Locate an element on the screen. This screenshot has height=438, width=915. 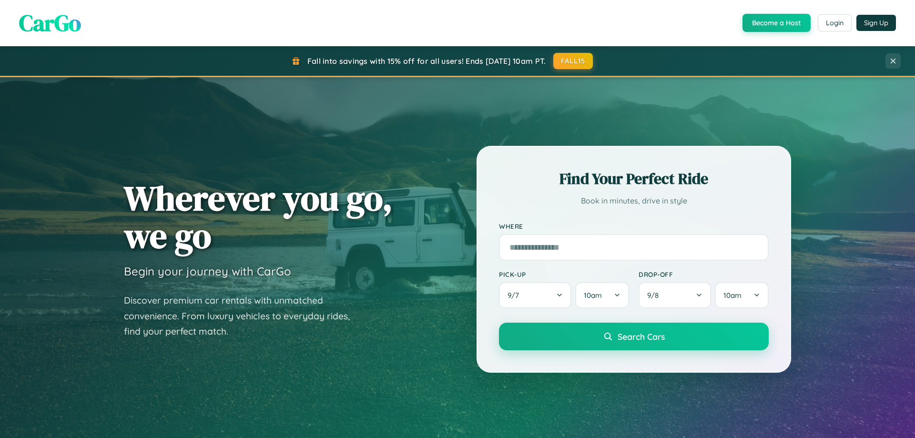
h3: Begin your journey with CarGo is located at coordinates (207, 271).